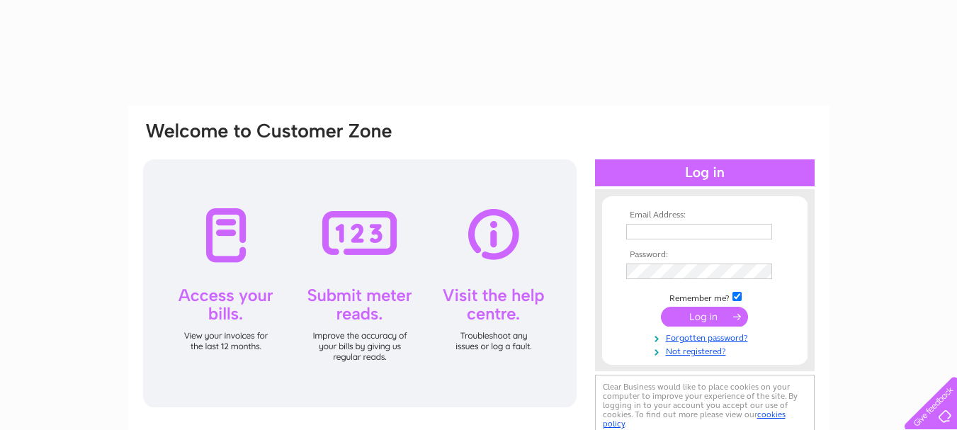  Describe the element at coordinates (705, 297) in the screenshot. I see `td: Remember me?` at that location.